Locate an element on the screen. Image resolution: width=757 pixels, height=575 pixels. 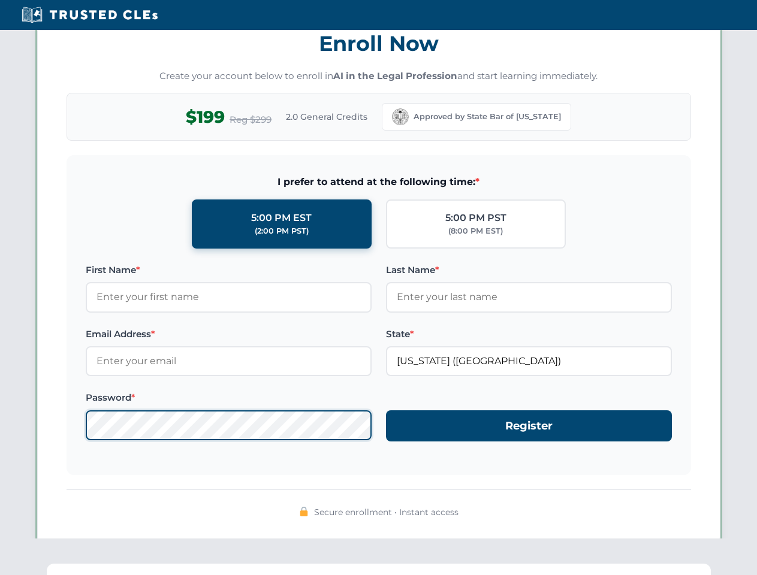
img: Trusted CLEs is located at coordinates (89, 15).